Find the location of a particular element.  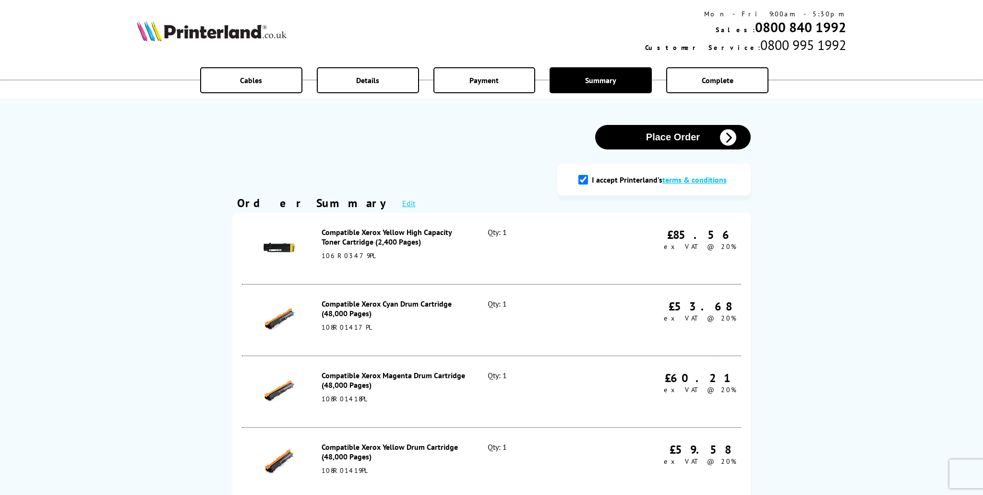

div: Compatible Xerox Yellow High Capacity Toner Cartridge (2,400 Pages) is located at coordinates (394, 237).